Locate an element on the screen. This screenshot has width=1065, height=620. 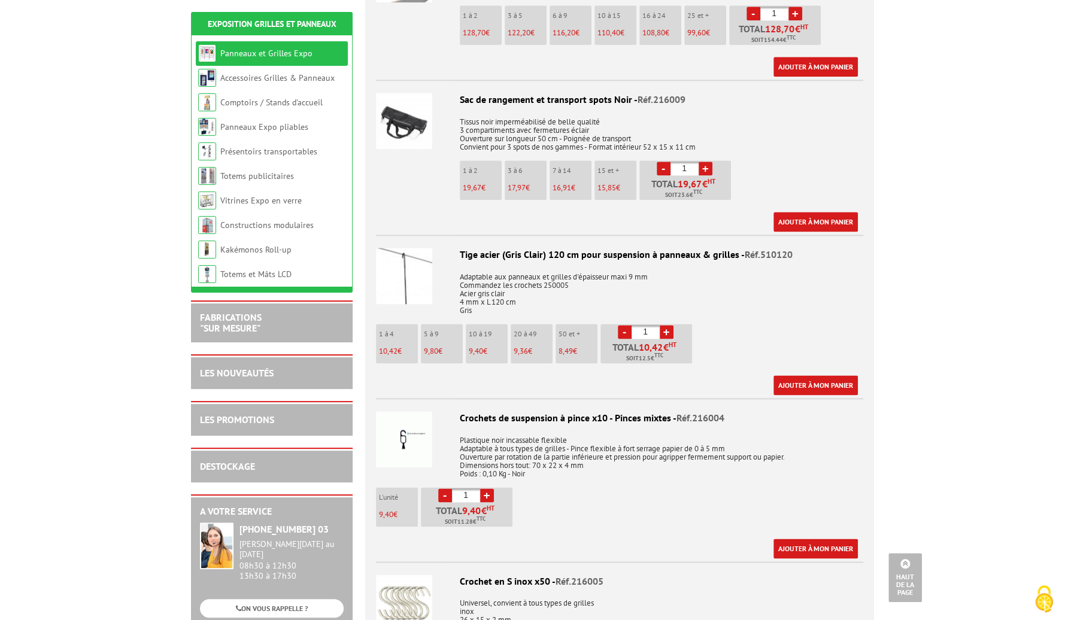
p: Plastique noir incassable flexible Adaptable à tous types de grilles - Pince flexible à fort serr... is located at coordinates (620, 453).